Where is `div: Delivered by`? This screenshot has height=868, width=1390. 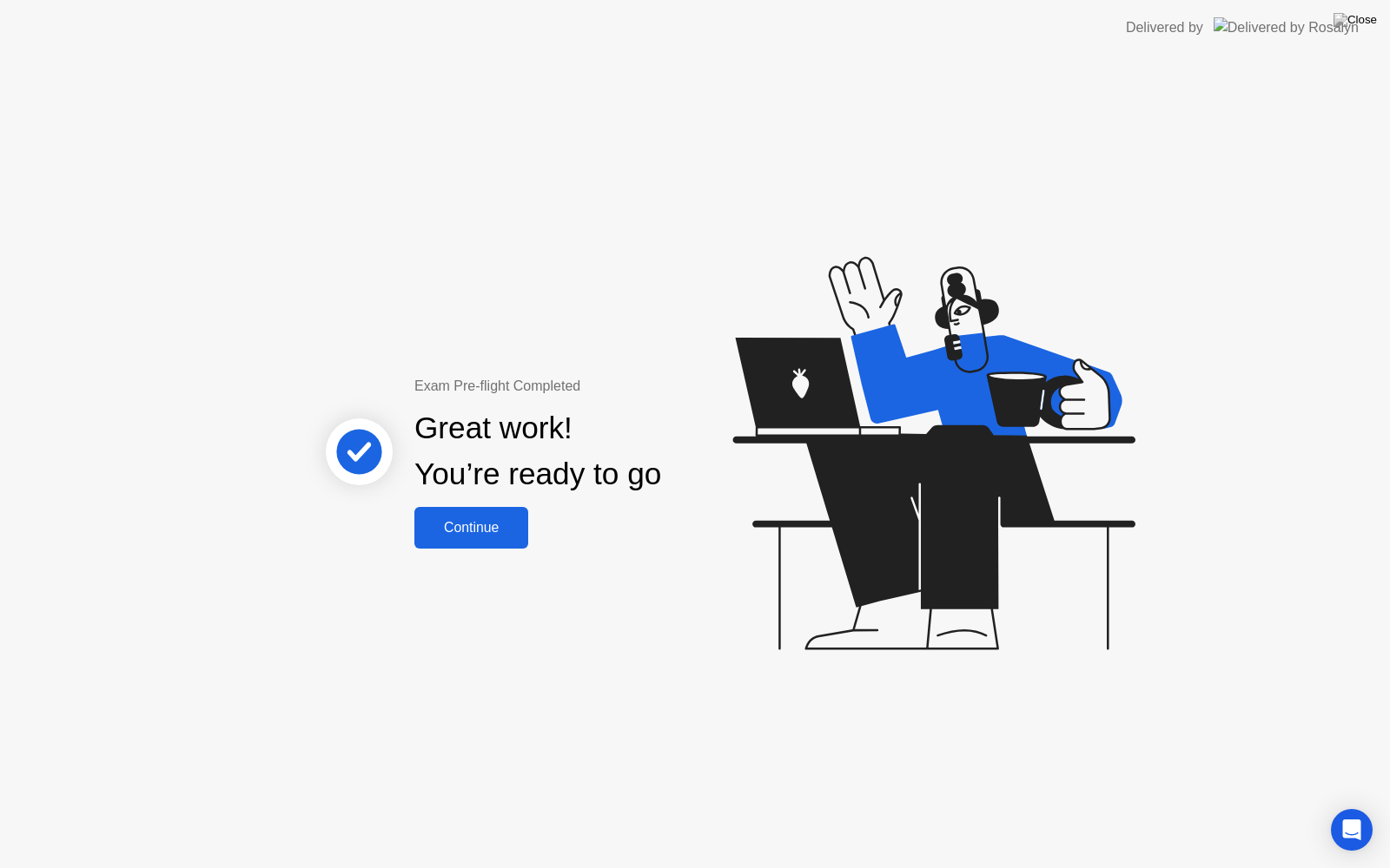
div: Delivered by is located at coordinates (1164, 28).